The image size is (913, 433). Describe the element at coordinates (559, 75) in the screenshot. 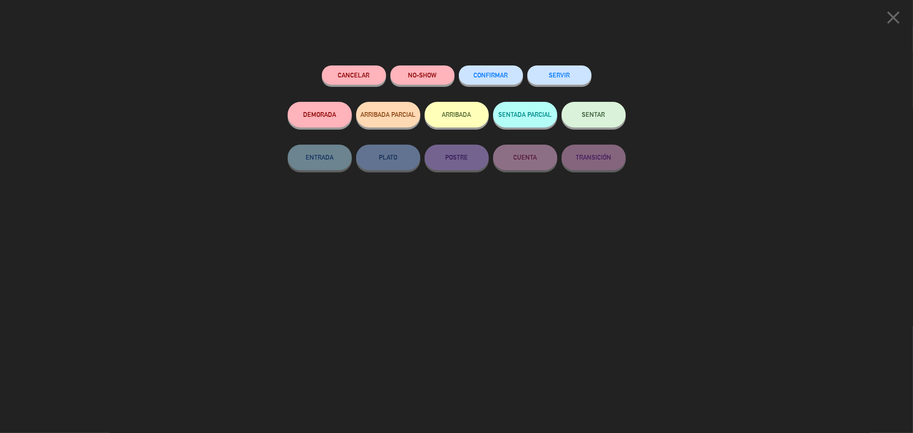

I see `button: SERVIR` at that location.